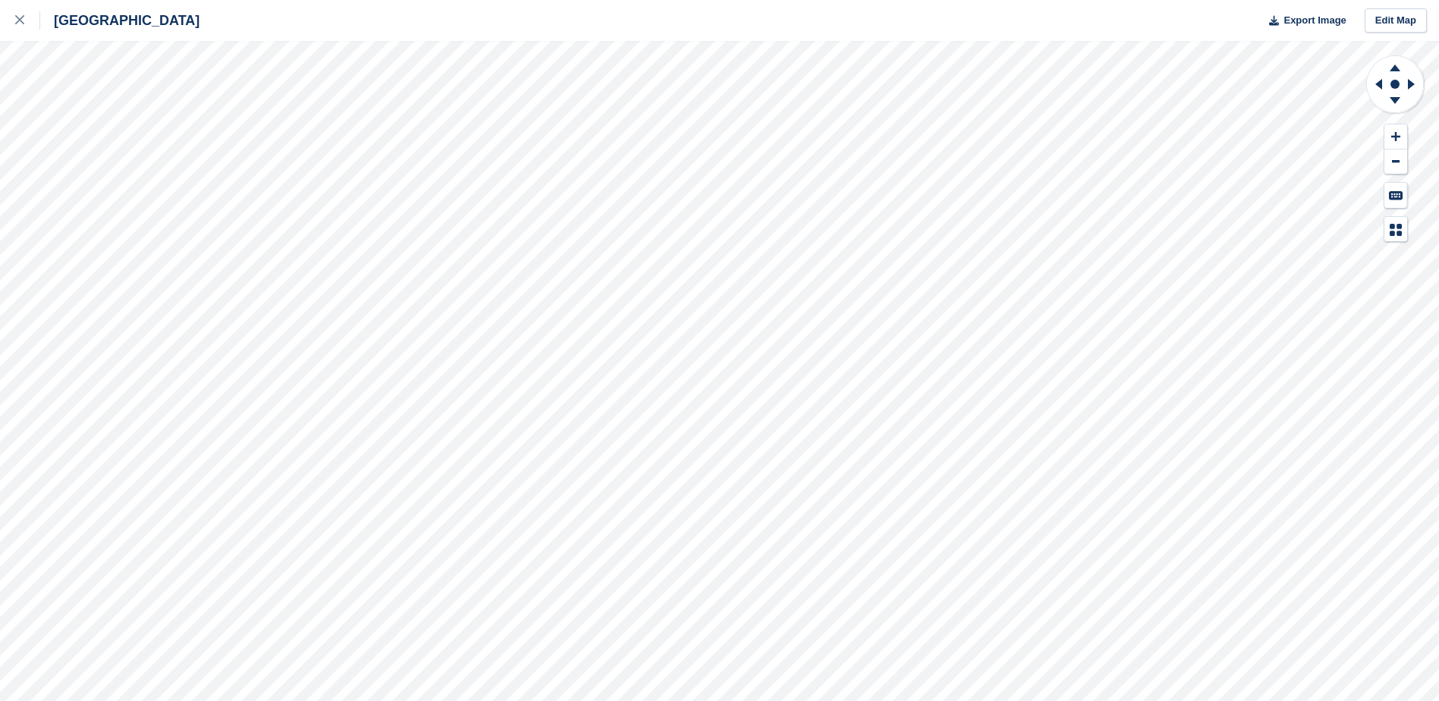 The image size is (1439, 701). Describe the element at coordinates (1315, 20) in the screenshot. I see `span: Export Image` at that location.